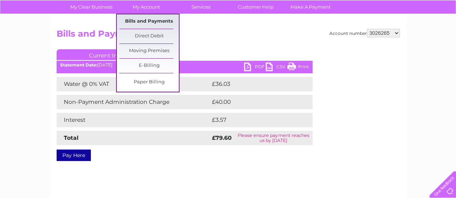 The image size is (456, 198). I want to click on a: Customer Help, so click(255, 7).